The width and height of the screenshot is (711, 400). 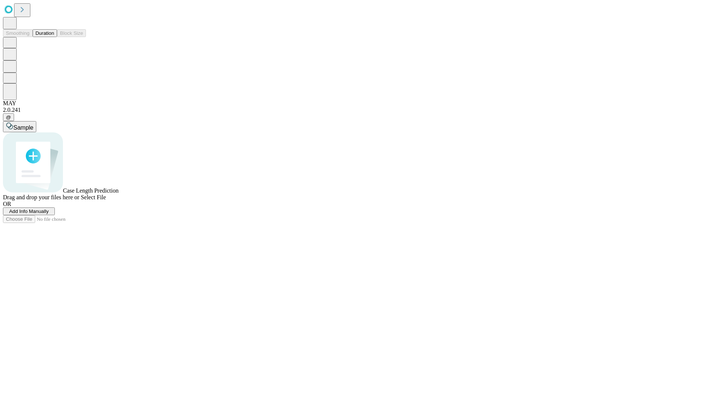 What do you see at coordinates (355, 103) in the screenshot?
I see `div: MAY` at bounding box center [355, 103].